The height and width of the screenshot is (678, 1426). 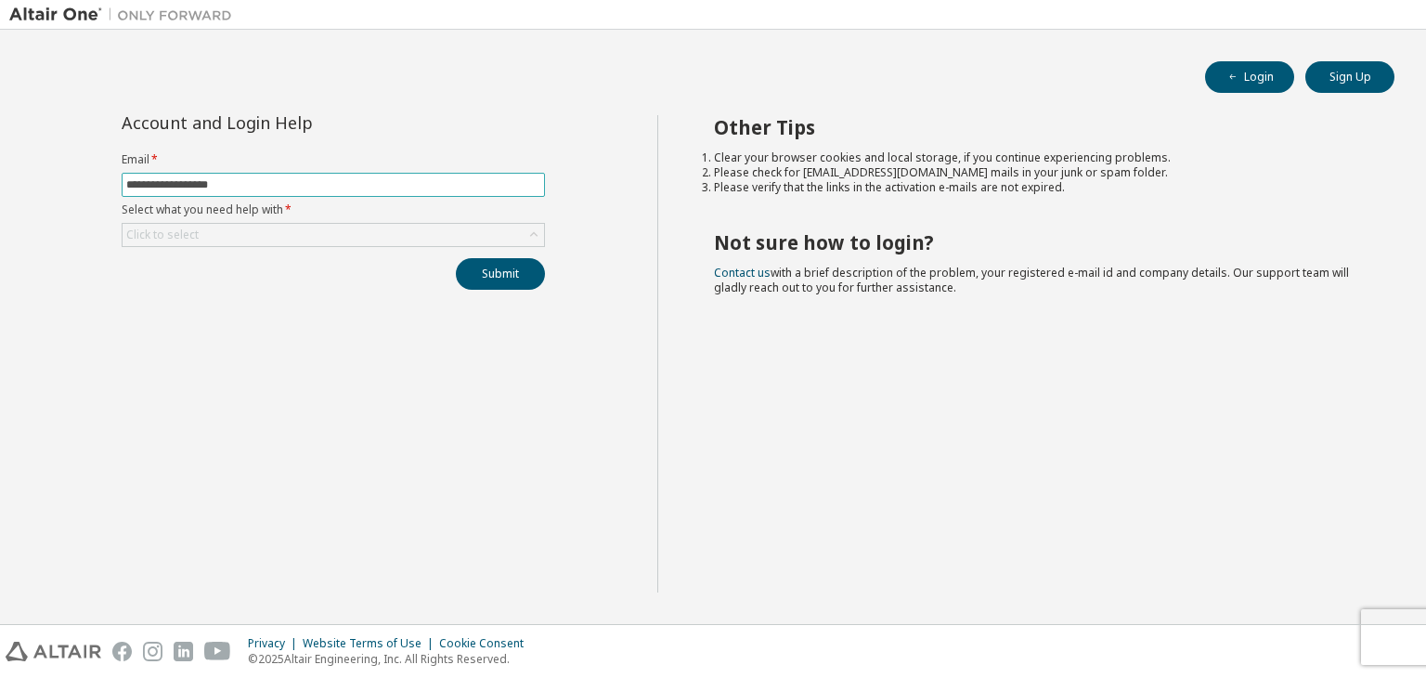 I want to click on div: Privacy, so click(x=275, y=644).